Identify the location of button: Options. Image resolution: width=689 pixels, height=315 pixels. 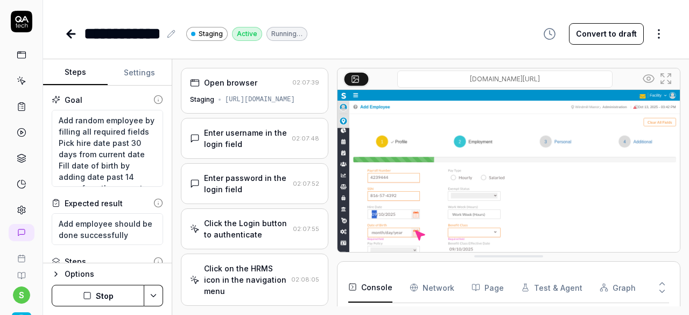
(107, 274).